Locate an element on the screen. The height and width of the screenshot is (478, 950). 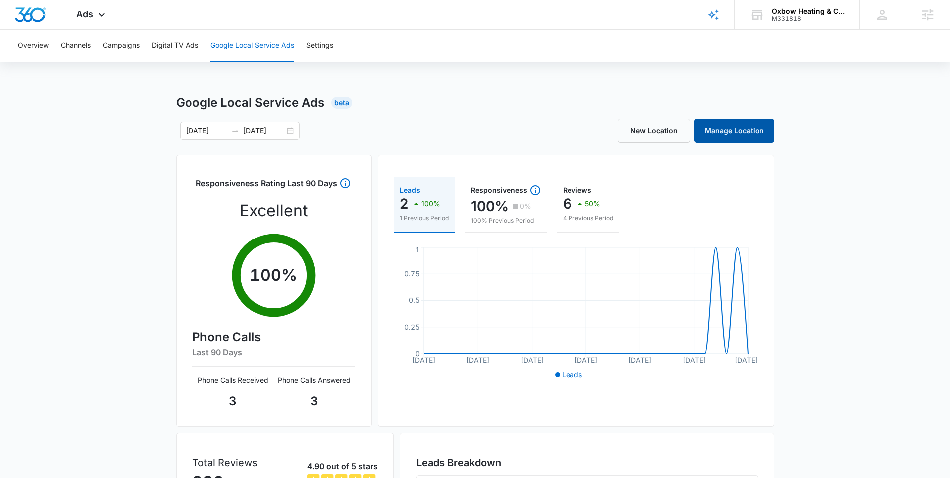
button: Settings is located at coordinates (320, 46).